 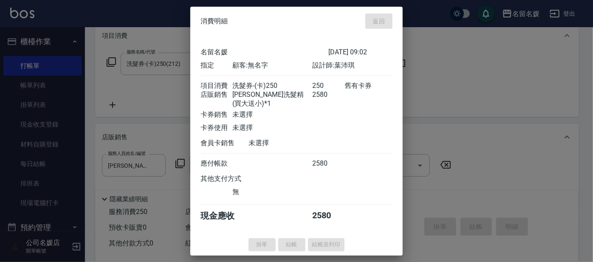 What do you see at coordinates (216, 65) in the screenshot?
I see `div: 指定` at bounding box center [216, 65].